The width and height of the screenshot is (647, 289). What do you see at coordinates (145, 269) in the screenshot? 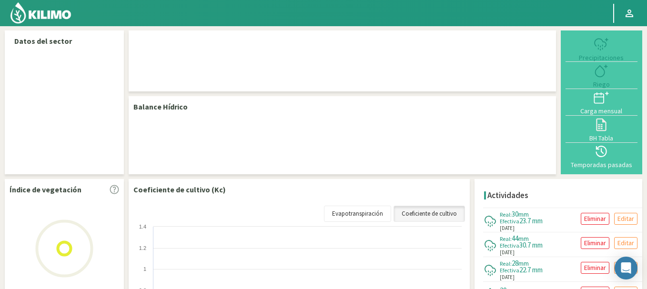
I see `text: 1` at bounding box center [145, 269].